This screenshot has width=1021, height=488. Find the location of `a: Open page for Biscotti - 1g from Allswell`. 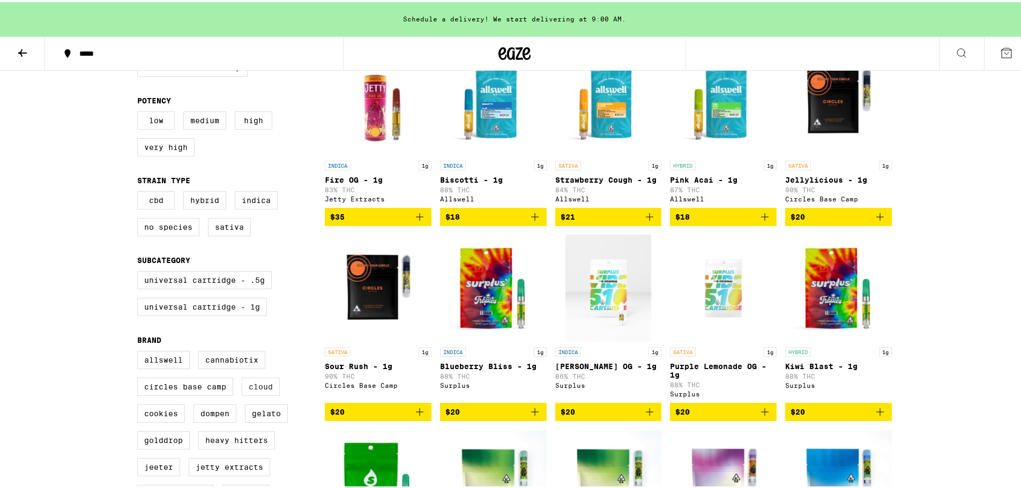

a: Open page for Biscotti - 1g from Allswell is located at coordinates (493, 126).